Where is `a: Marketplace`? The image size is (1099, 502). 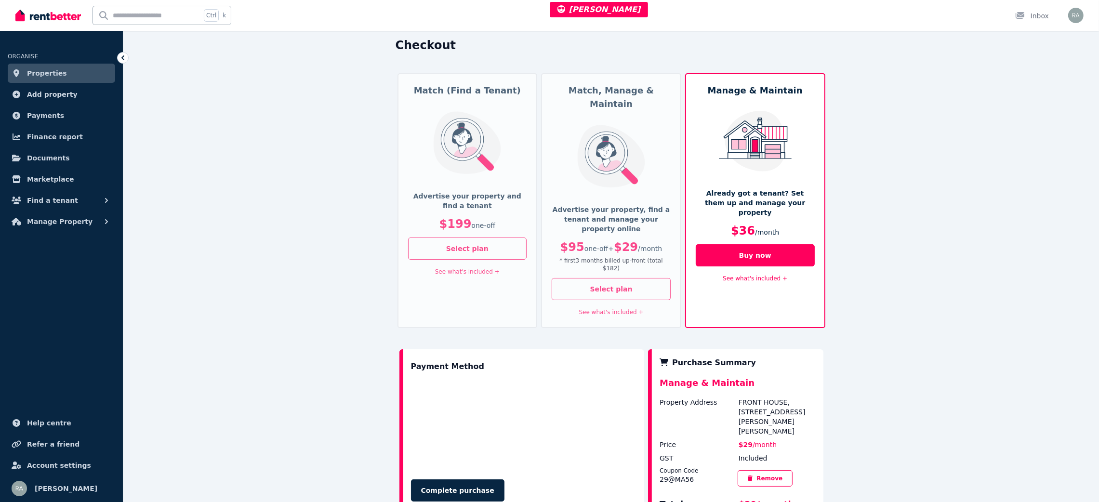 a: Marketplace is located at coordinates (61, 179).